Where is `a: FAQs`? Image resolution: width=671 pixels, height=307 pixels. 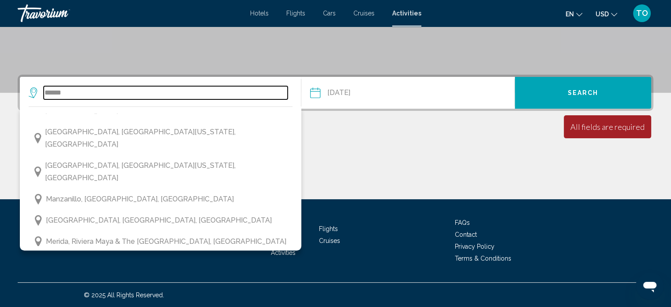 a: FAQs is located at coordinates (463, 222).